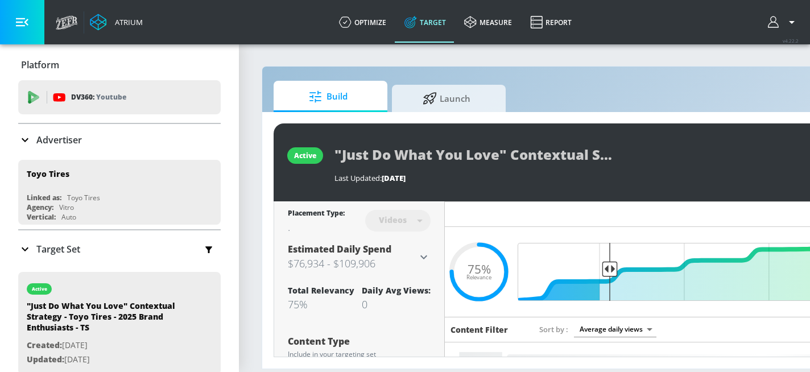 This screenshot has height=372, width=810. I want to click on a: measure, so click(488, 22).